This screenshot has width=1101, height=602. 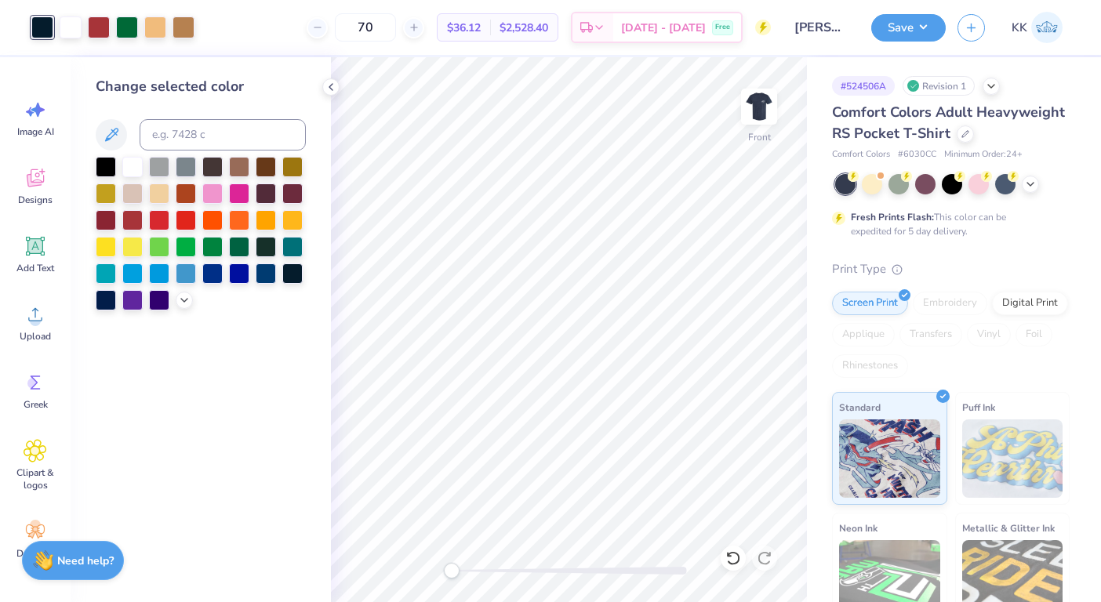 I want to click on span: Designs, so click(x=35, y=200).